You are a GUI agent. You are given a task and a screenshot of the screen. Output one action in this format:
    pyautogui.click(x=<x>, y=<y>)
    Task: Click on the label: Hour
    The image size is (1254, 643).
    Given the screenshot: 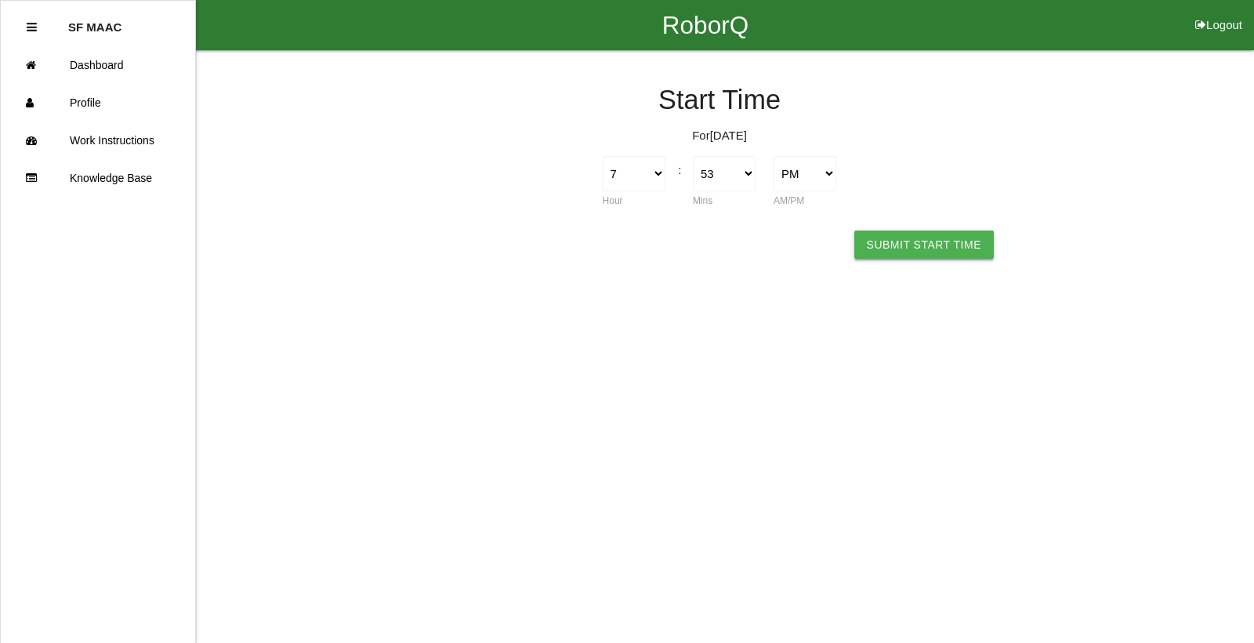 What is the action you would take?
    pyautogui.click(x=613, y=201)
    